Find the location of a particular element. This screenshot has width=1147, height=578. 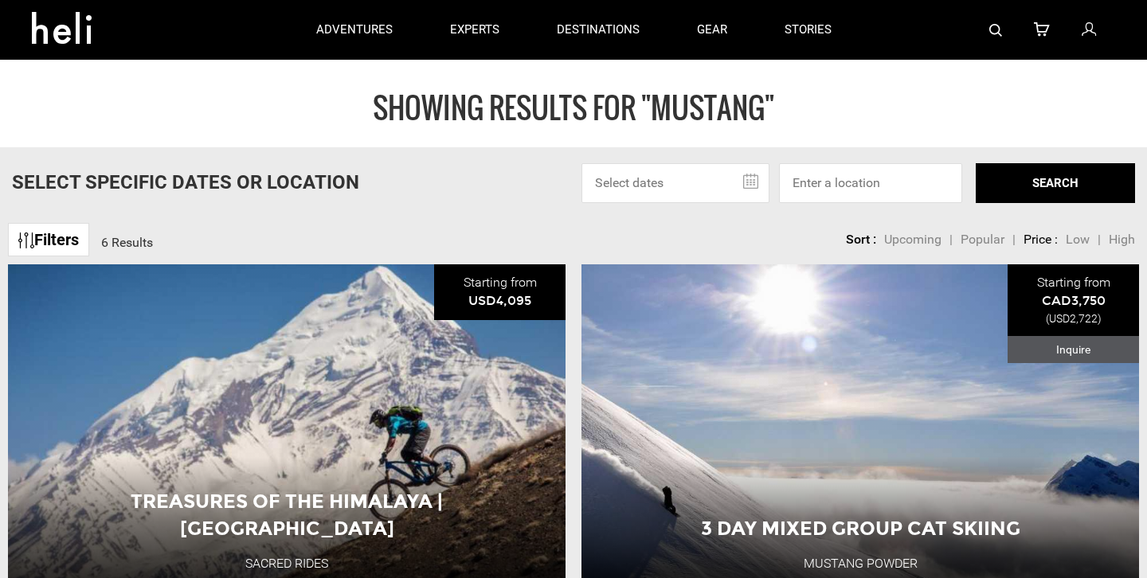

span: Upcoming is located at coordinates (913, 239).